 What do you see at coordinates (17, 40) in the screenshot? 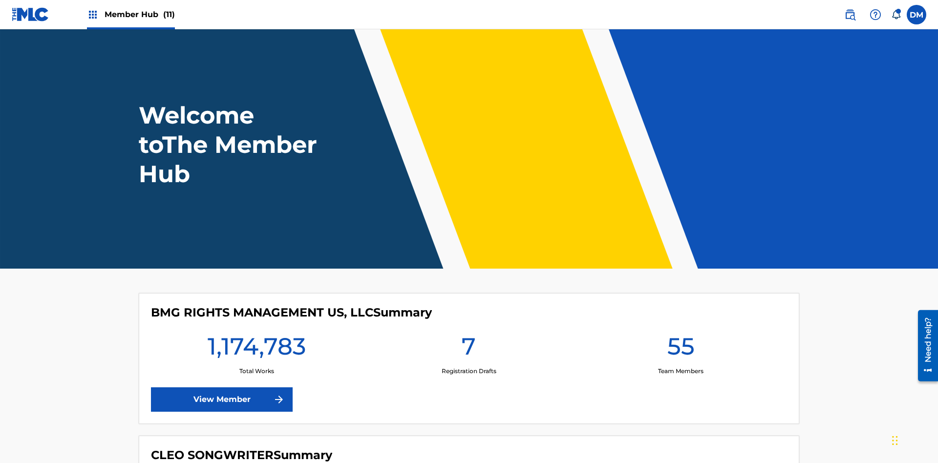
I see `div: Open Resource Center` at bounding box center [17, 40].